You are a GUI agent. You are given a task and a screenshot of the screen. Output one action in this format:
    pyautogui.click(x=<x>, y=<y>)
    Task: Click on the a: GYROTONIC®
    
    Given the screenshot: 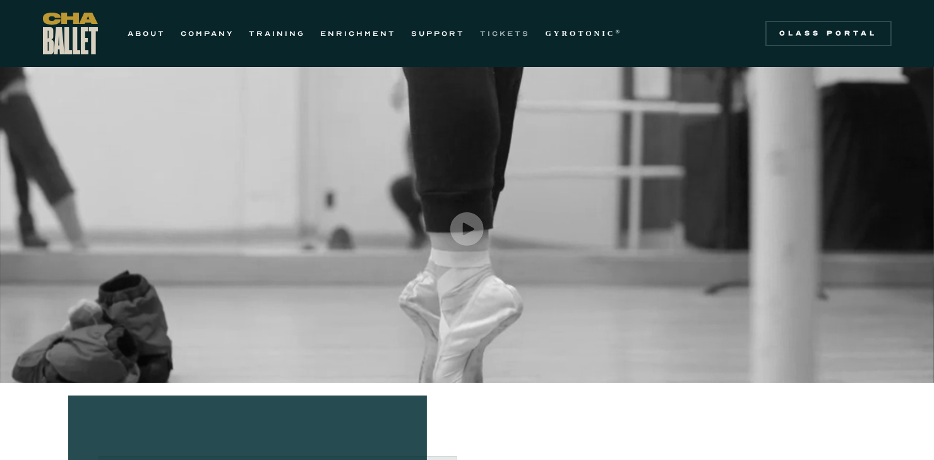 What is the action you would take?
    pyautogui.click(x=584, y=33)
    